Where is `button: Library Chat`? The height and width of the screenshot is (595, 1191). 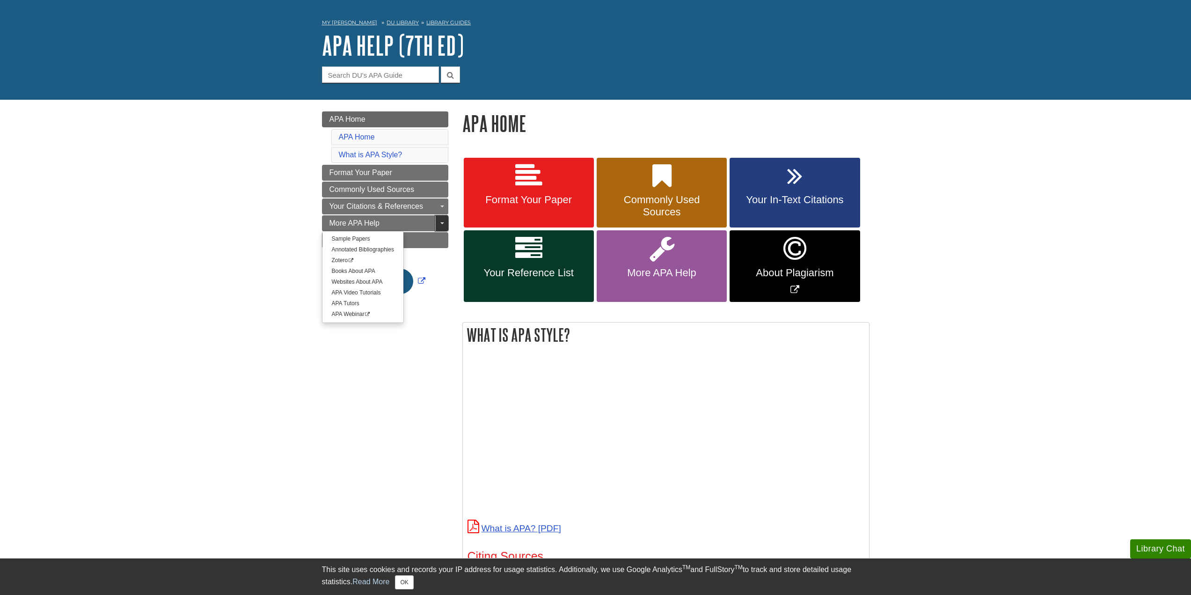 button: Library Chat is located at coordinates (1160, 548).